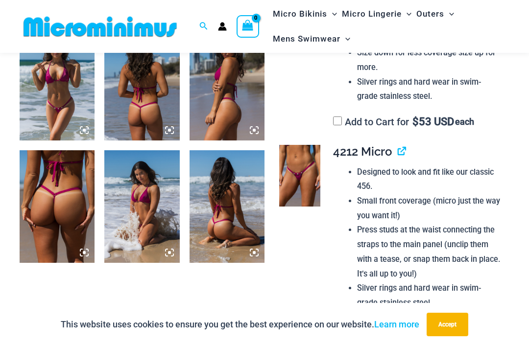  Describe the element at coordinates (305, 14) in the screenshot. I see `a: Micro BikinisMenu ToggleMenu Toggle` at that location.